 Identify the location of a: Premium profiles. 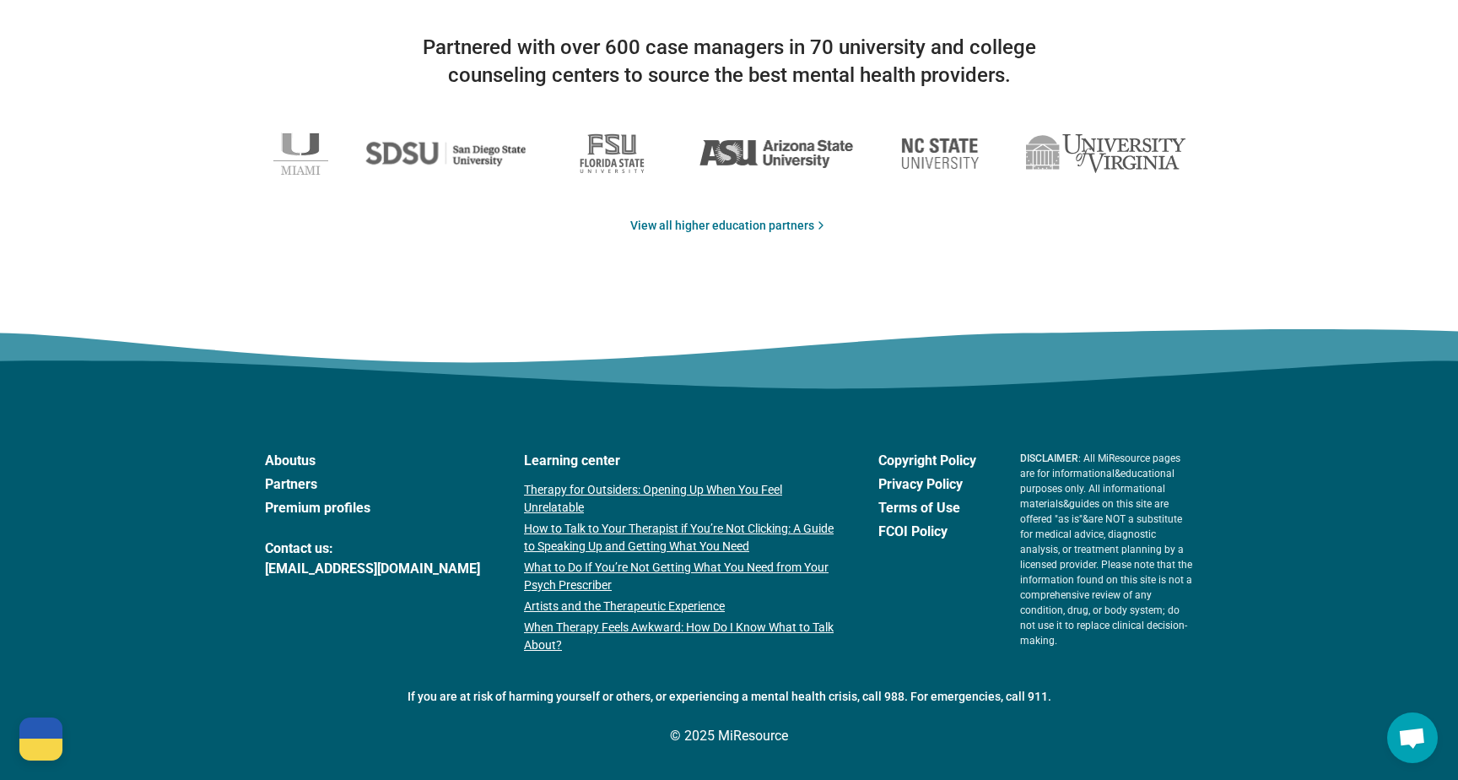
(372, 508).